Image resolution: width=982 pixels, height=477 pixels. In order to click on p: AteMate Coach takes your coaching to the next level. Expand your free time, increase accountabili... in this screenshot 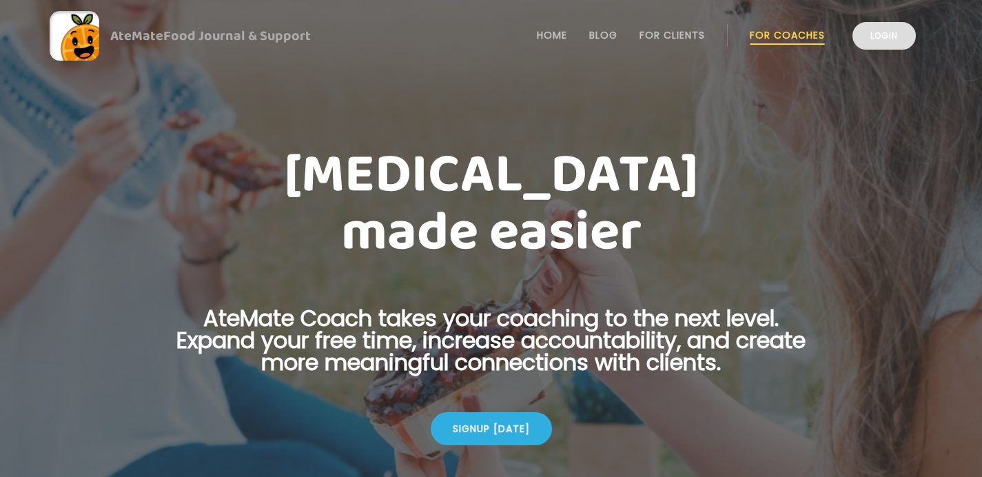, I will do `click(491, 349)`.